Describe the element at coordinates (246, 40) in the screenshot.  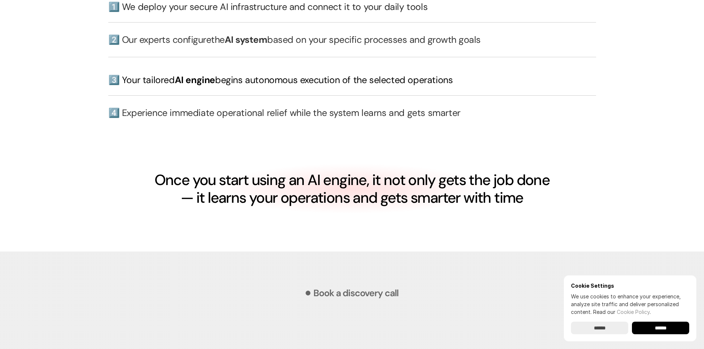
I see `strong: AI system` at that location.